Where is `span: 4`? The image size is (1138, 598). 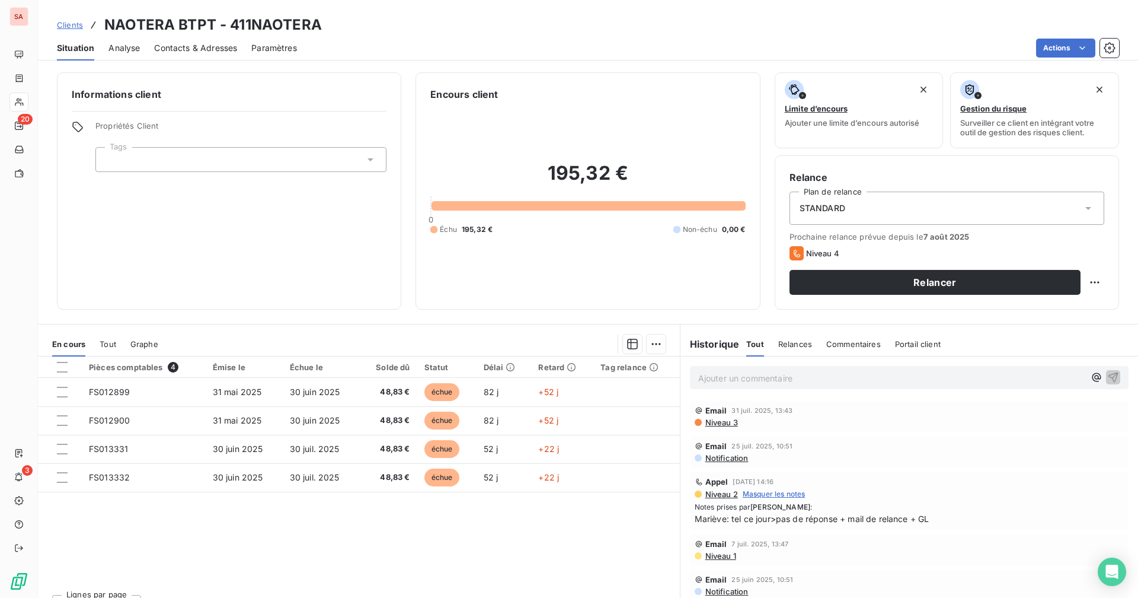 span: 4 is located at coordinates (173, 367).